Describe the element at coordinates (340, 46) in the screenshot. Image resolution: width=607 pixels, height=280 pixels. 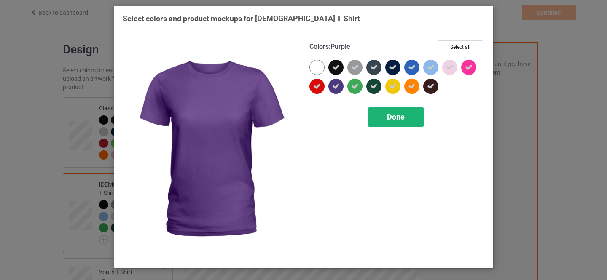
I see `span: Purple` at that location.